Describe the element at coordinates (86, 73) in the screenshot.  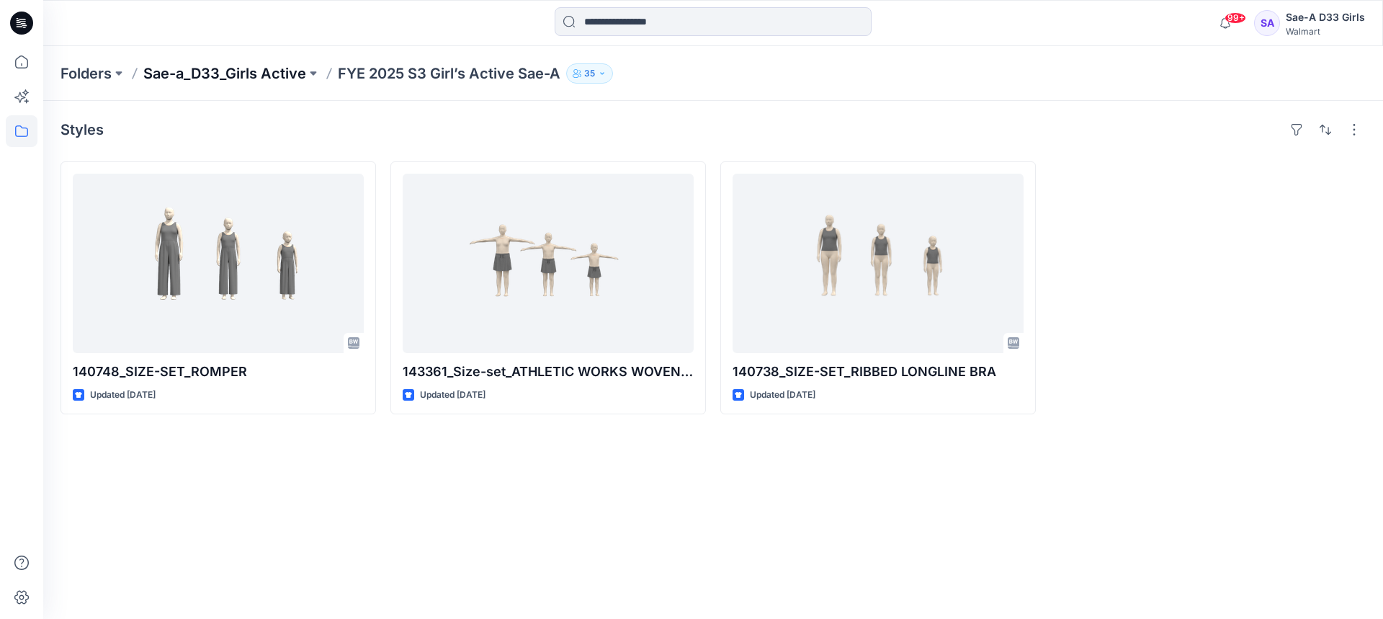
I see `p: Folders` at that location.